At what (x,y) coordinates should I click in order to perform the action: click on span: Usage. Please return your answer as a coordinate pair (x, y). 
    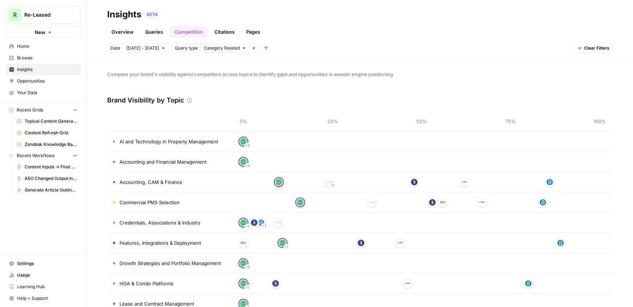
    Looking at the image, I should click on (47, 275).